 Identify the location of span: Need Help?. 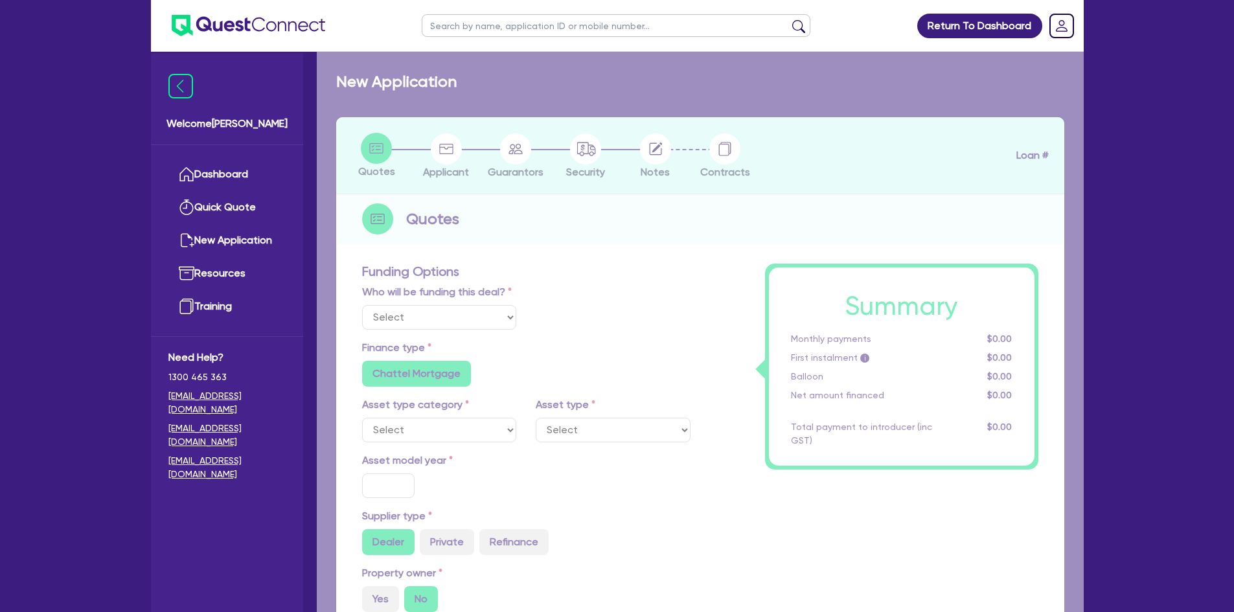
(227, 358).